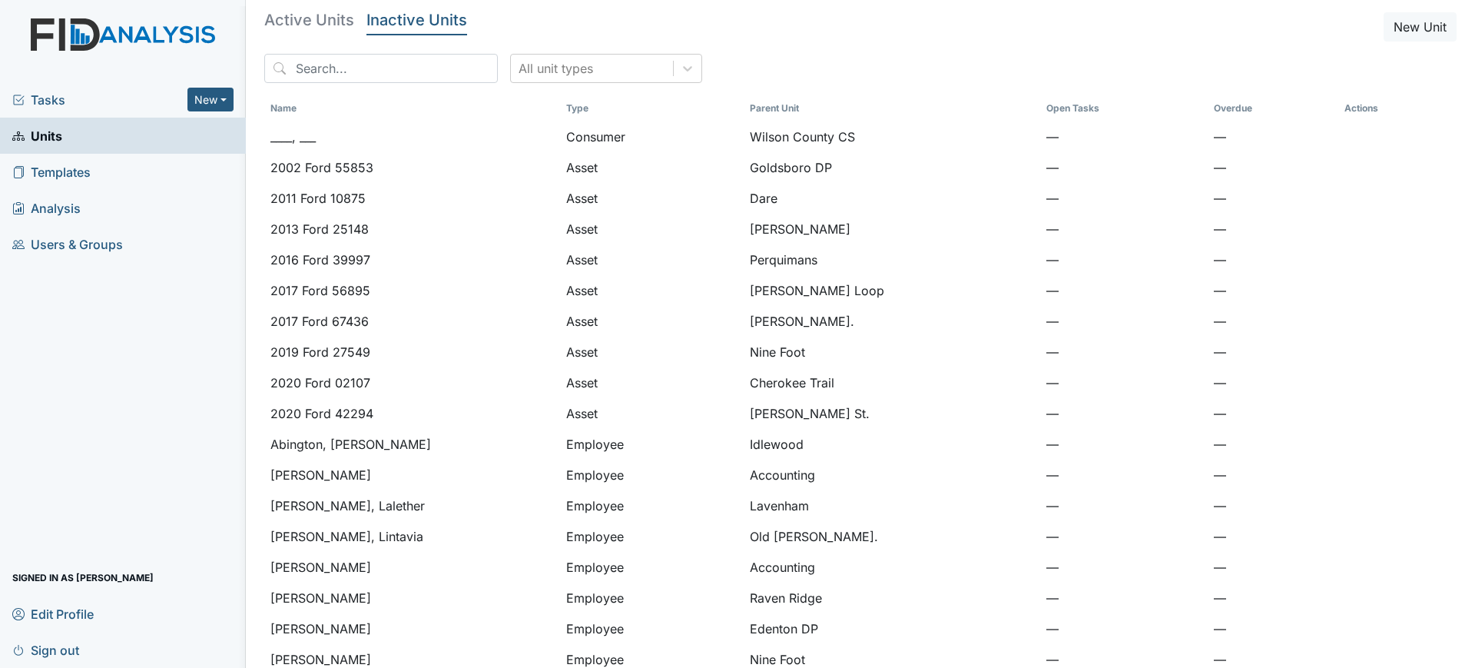 This screenshot has height=668, width=1475. What do you see at coordinates (320, 383) in the screenshot?
I see `span: 2020 Ford 02107` at bounding box center [320, 383].